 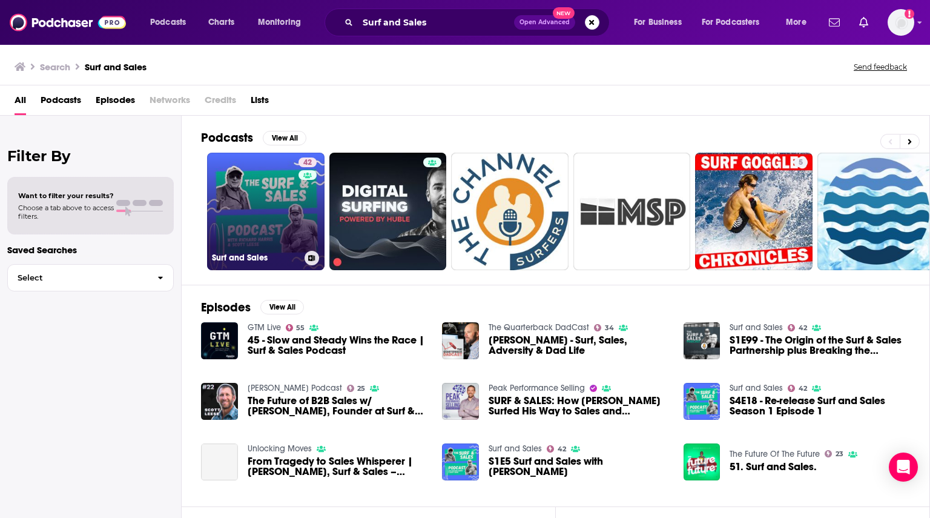 What do you see at coordinates (264, 327) in the screenshot?
I see `a: GTM Live` at bounding box center [264, 327].